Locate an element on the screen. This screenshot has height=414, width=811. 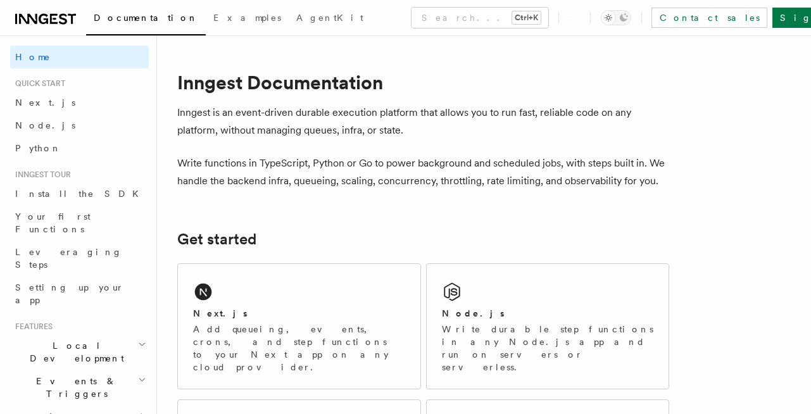
span: Features is located at coordinates (31, 326).